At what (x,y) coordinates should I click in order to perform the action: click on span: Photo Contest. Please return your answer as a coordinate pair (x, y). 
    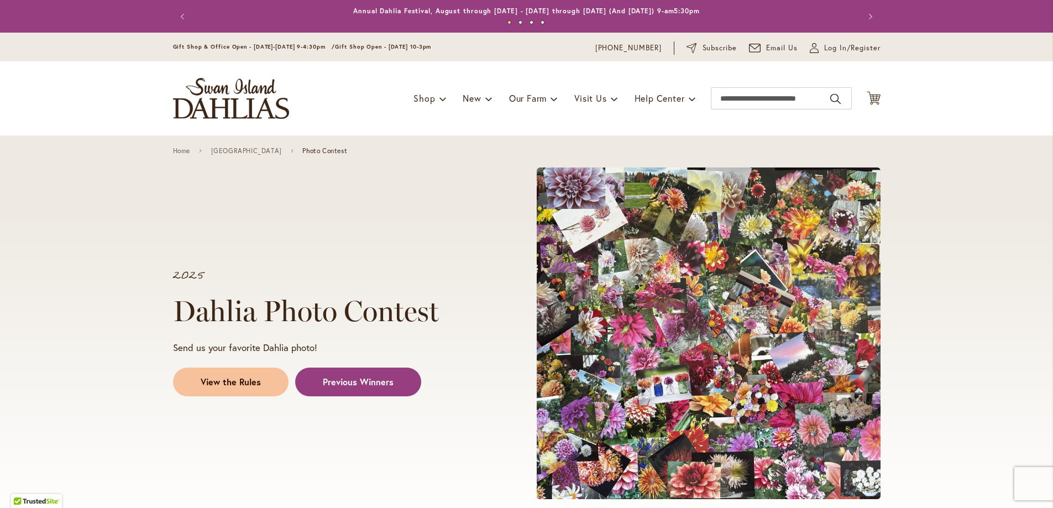
    Looking at the image, I should click on (324, 151).